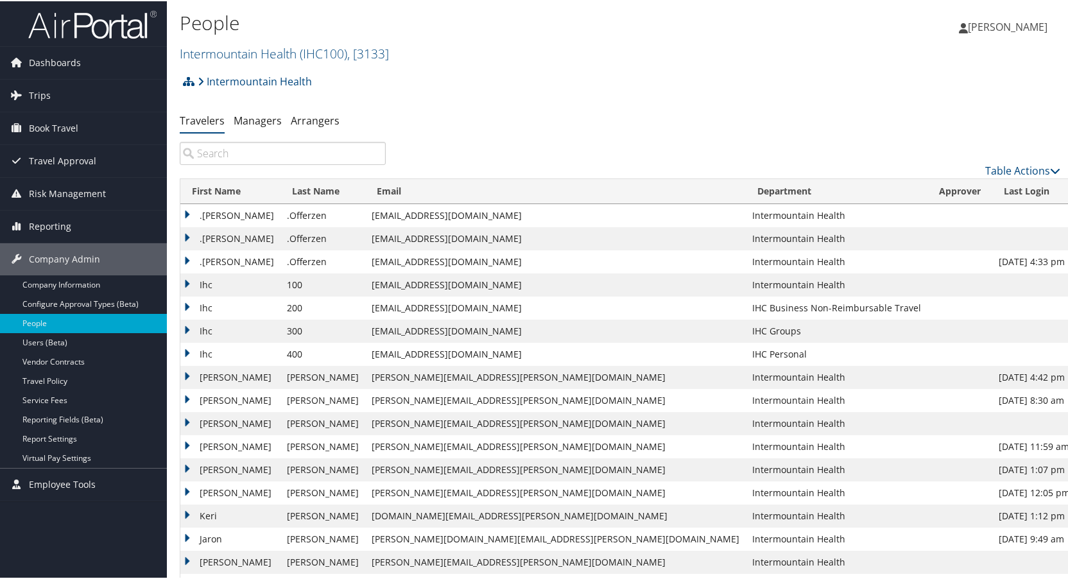  I want to click on td: IHC Groups, so click(836, 330).